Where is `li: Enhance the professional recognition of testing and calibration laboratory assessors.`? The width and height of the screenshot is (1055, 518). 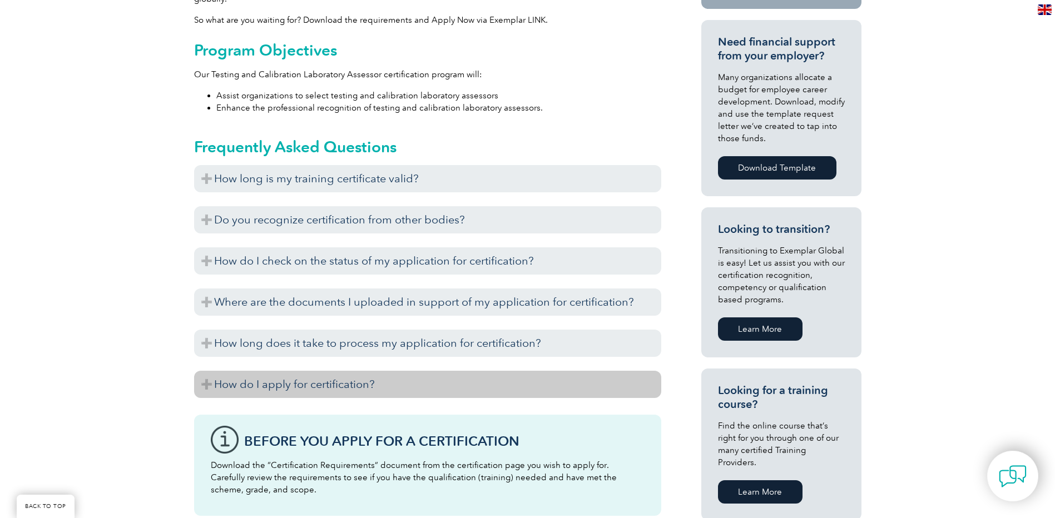 li: Enhance the professional recognition of testing and calibration laboratory assessors. is located at coordinates (439, 108).